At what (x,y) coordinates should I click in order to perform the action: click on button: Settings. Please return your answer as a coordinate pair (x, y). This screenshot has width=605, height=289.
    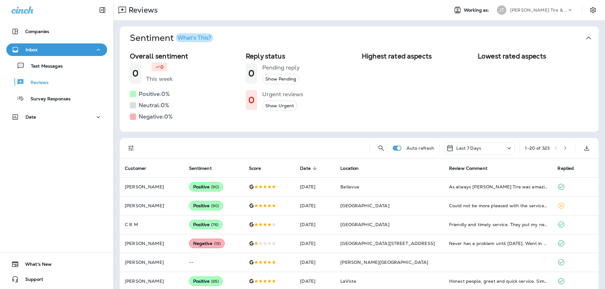
    Looking at the image, I should click on (593, 10).